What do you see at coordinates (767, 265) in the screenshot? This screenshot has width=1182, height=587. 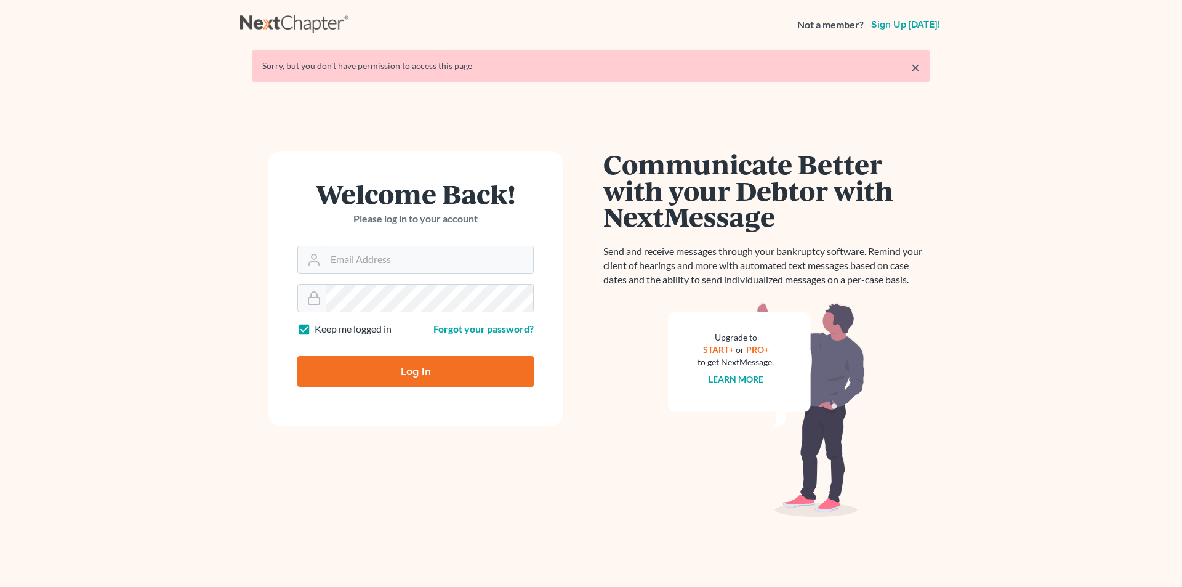 I see `p: Send and receive messages through your bankruptcy software. Remind your client of hearings and mo...` at bounding box center [767, 265].